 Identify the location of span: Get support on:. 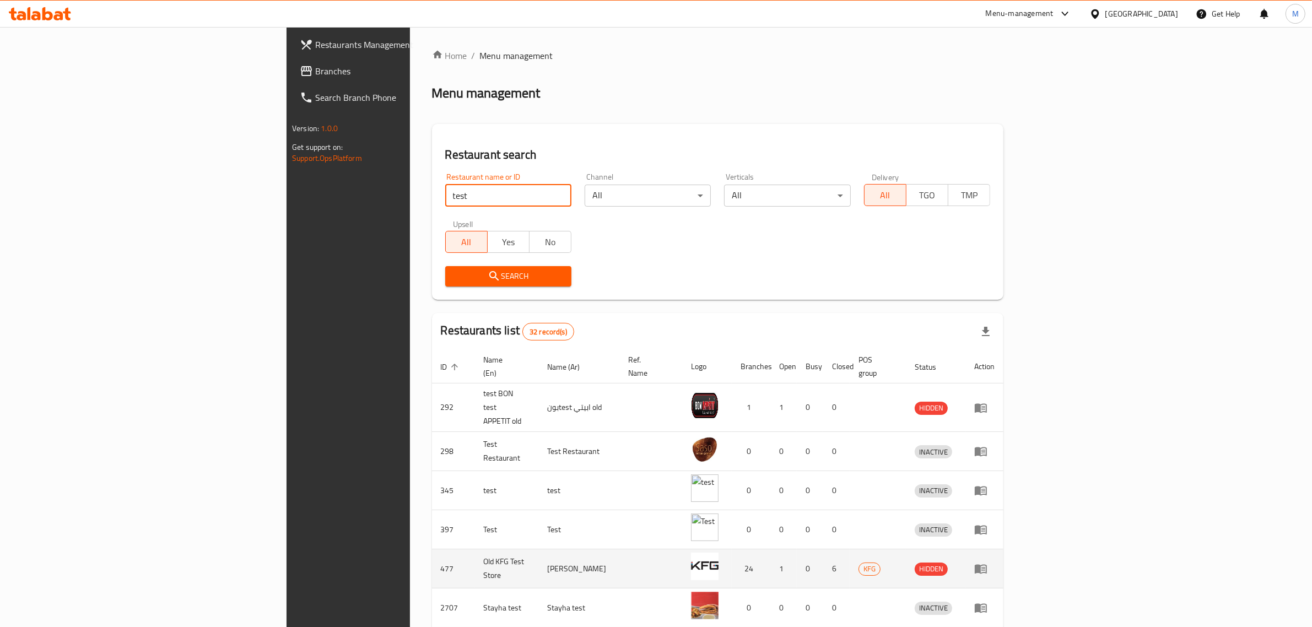
(317, 147).